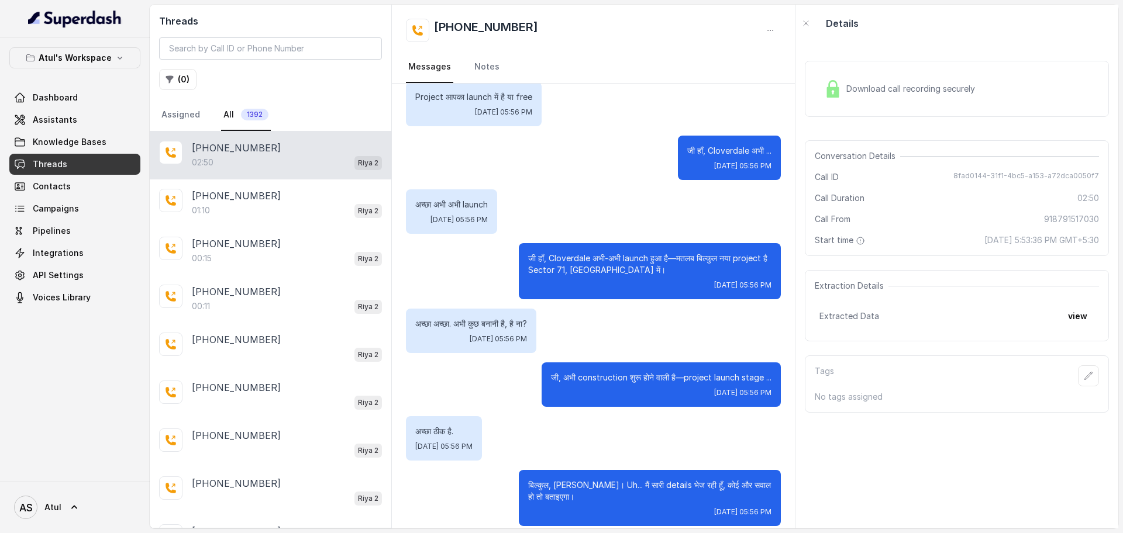 The width and height of the screenshot is (1123, 533). What do you see at coordinates (50, 164) in the screenshot?
I see `span: Threads` at bounding box center [50, 164].